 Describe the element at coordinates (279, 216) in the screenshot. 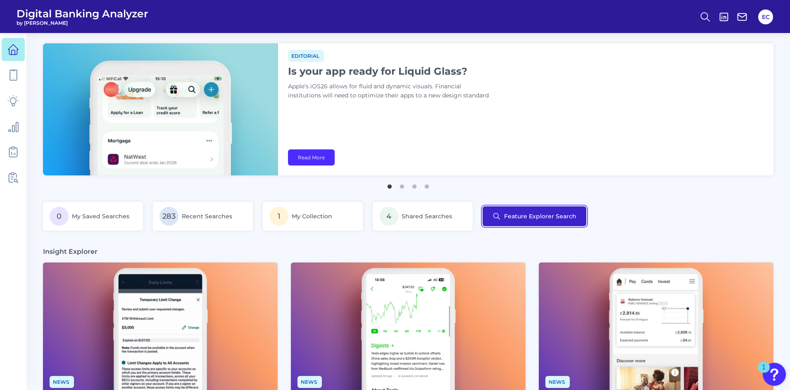

I see `span: 1` at that location.